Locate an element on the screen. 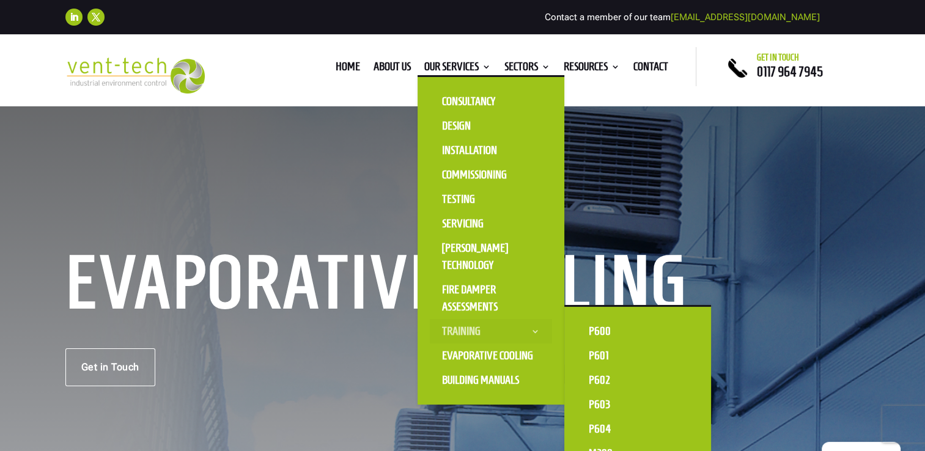  a: About us is located at coordinates (392, 69).